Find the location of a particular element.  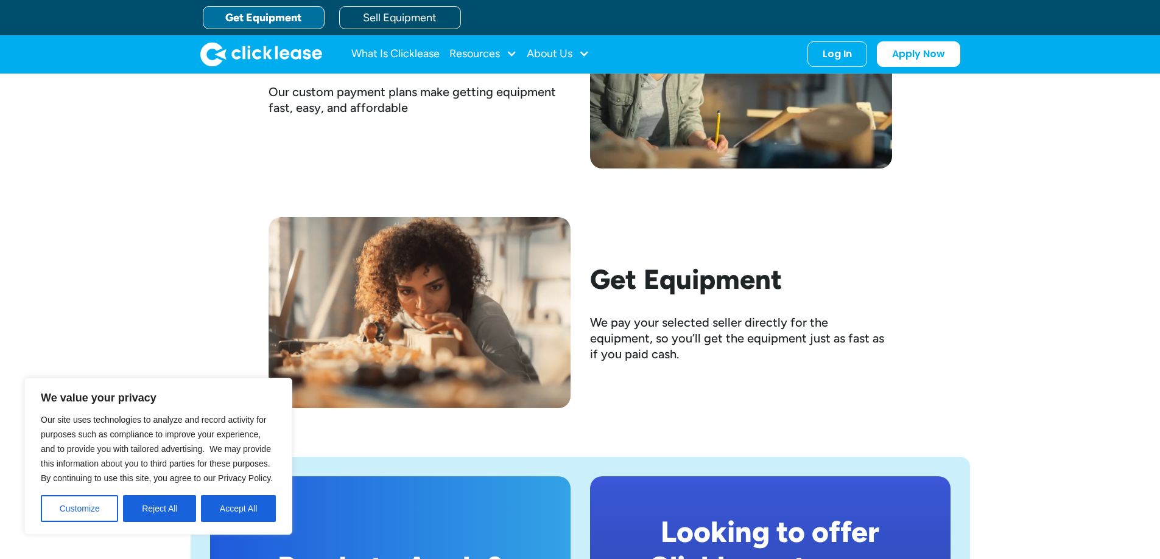

p: We value your privacy is located at coordinates (158, 398).